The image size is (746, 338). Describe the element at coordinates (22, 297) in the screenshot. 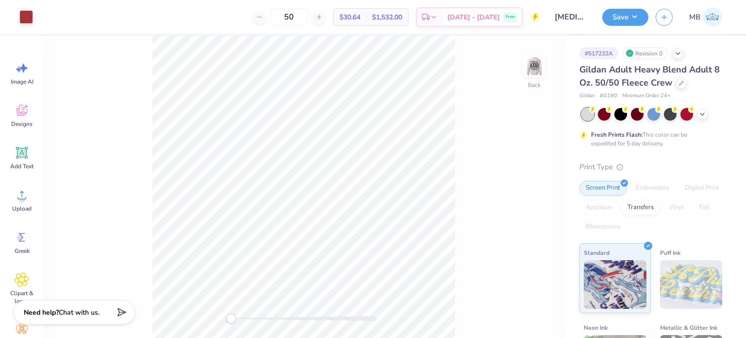

I see `span: Clipart & logos` at that location.